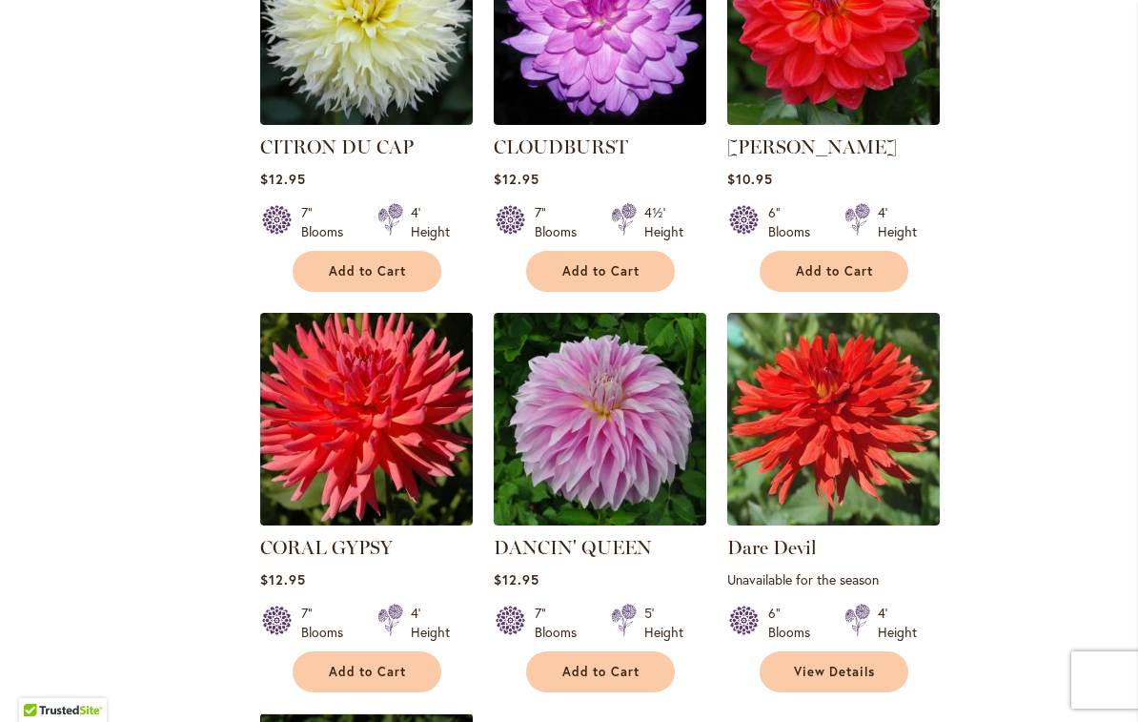  Describe the element at coordinates (833, 579) in the screenshot. I see `p: Unavailable for the season` at that location.